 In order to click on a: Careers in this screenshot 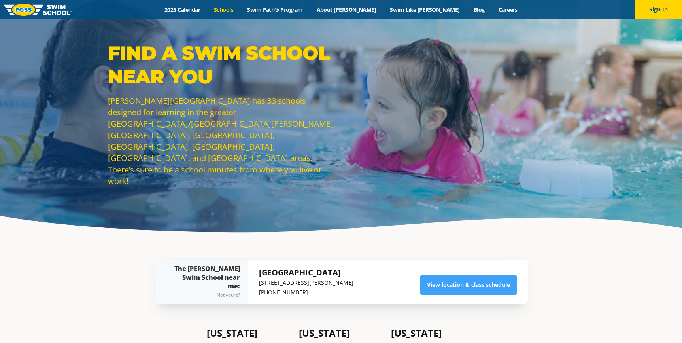, I will do `click(508, 9)`.